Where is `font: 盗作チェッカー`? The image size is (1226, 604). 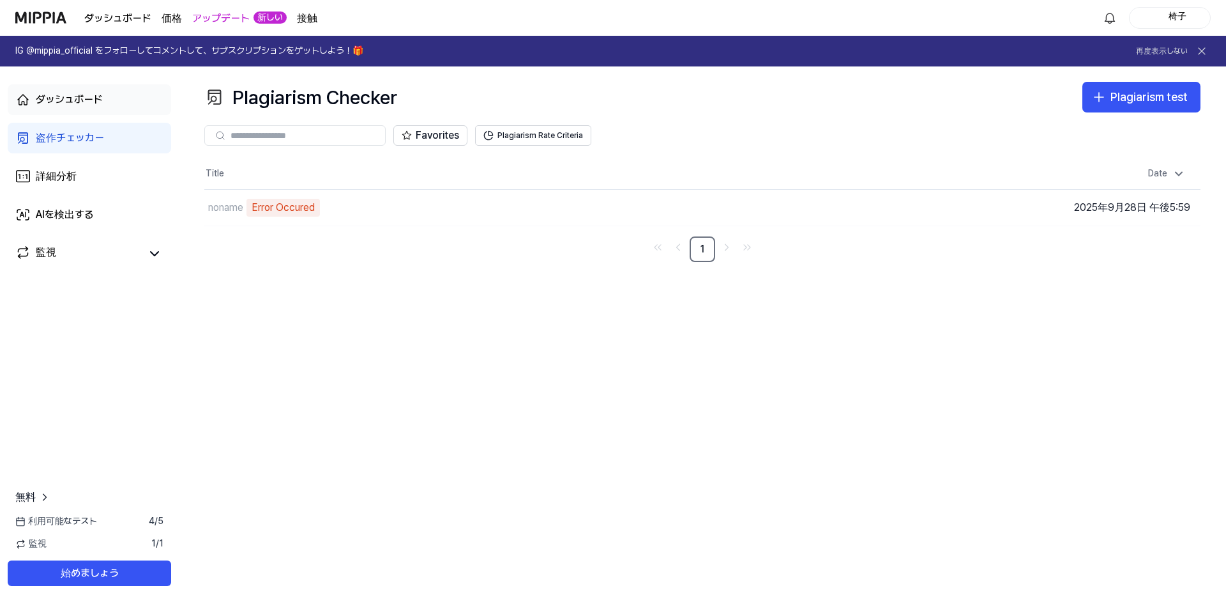
font: 盗作チェッカー is located at coordinates (70, 137).